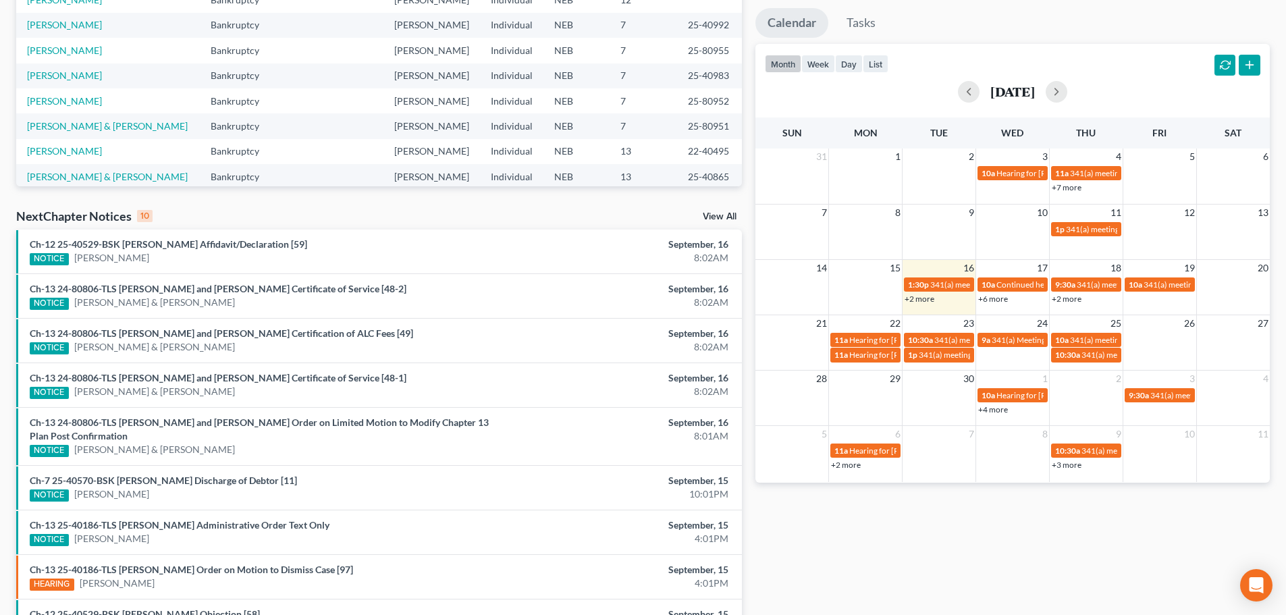 The width and height of the screenshot is (1286, 615). What do you see at coordinates (1190, 268) in the screenshot?
I see `span: 19` at bounding box center [1190, 268].